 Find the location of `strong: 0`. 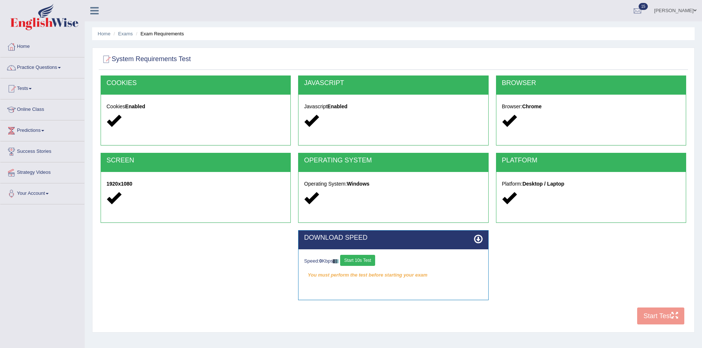

strong: 0 is located at coordinates (321, 261).